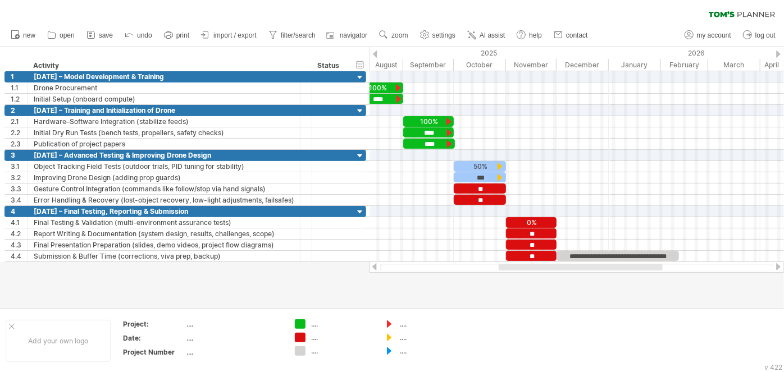 The width and height of the screenshot is (784, 372). Describe the element at coordinates (734, 65) in the screenshot. I see `div: March 2026` at that location.